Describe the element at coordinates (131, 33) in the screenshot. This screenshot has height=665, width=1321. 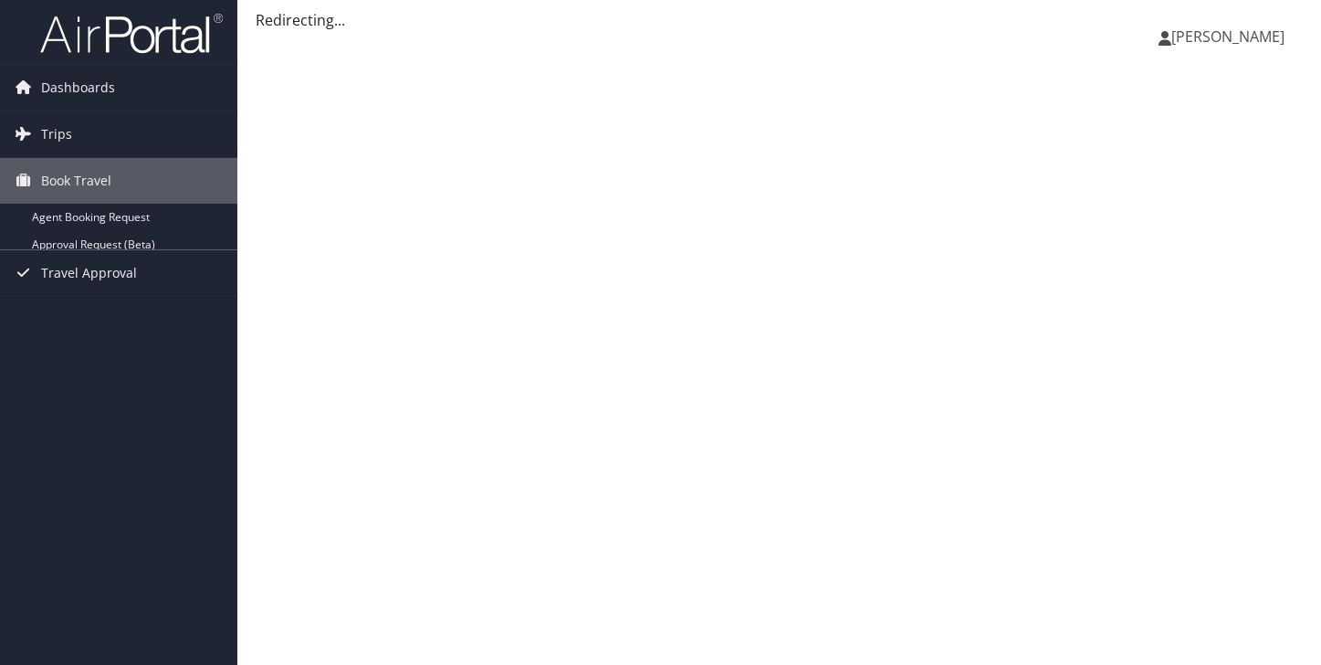
I see `img: airportal-logo.png` at that location.